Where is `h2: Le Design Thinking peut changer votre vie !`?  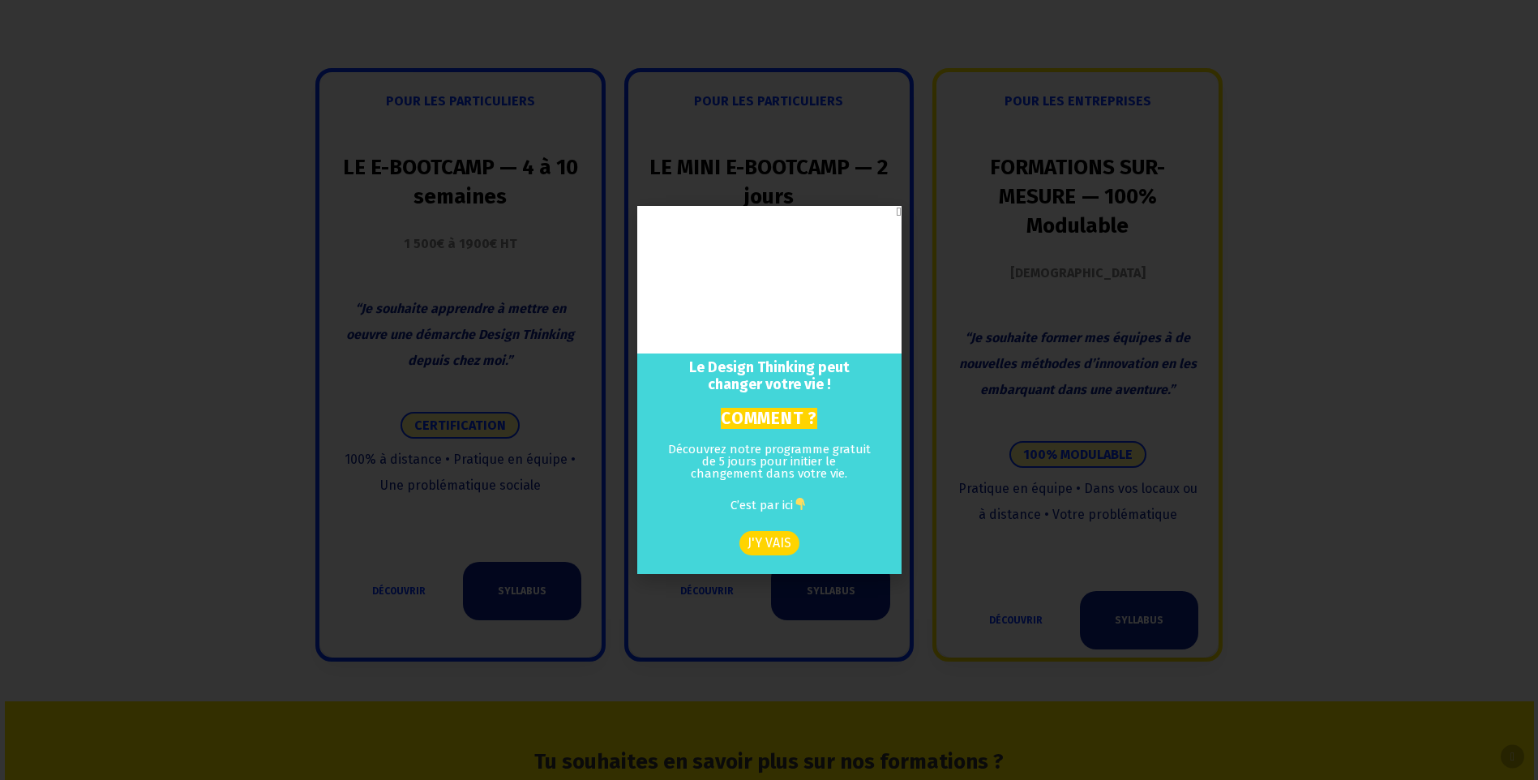
h2: Le Design Thinking peut changer votre vie ! is located at coordinates (769, 376).